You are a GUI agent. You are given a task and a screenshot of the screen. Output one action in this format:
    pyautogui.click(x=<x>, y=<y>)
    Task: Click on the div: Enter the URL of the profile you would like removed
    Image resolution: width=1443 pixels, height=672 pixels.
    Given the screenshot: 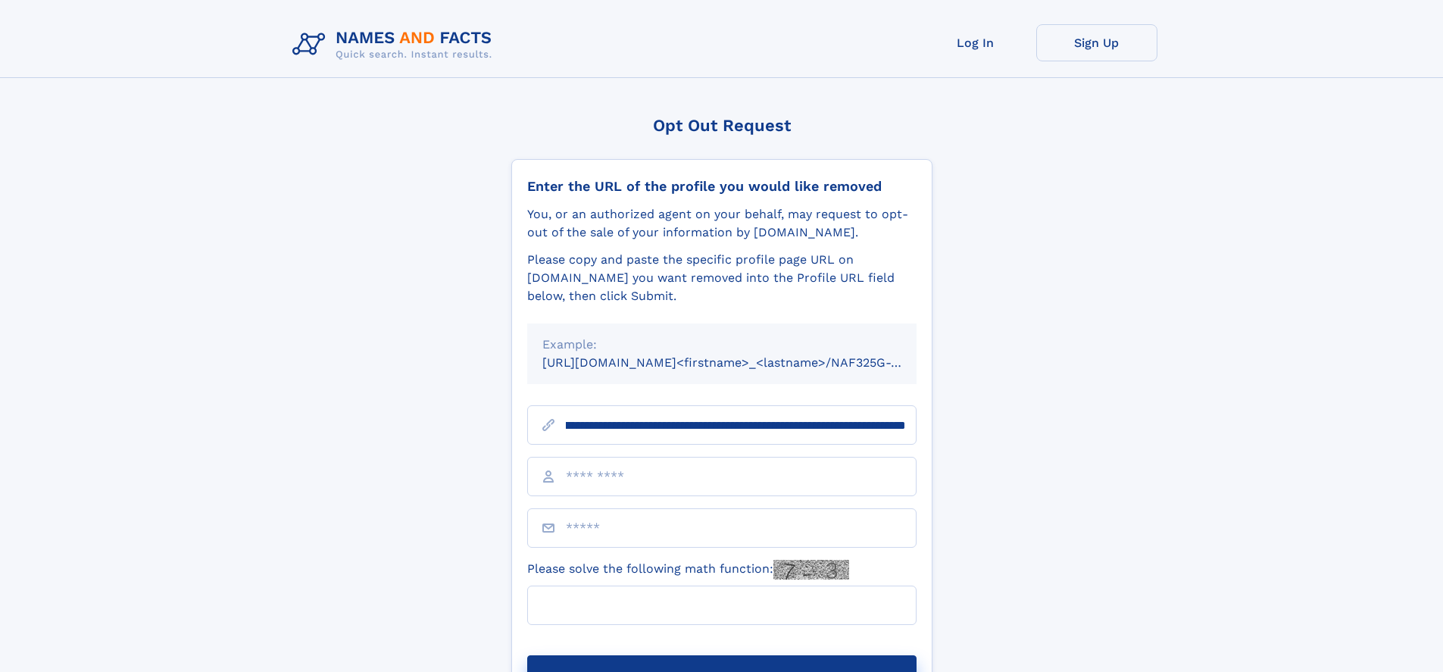 What is the action you would take?
    pyautogui.click(x=722, y=186)
    